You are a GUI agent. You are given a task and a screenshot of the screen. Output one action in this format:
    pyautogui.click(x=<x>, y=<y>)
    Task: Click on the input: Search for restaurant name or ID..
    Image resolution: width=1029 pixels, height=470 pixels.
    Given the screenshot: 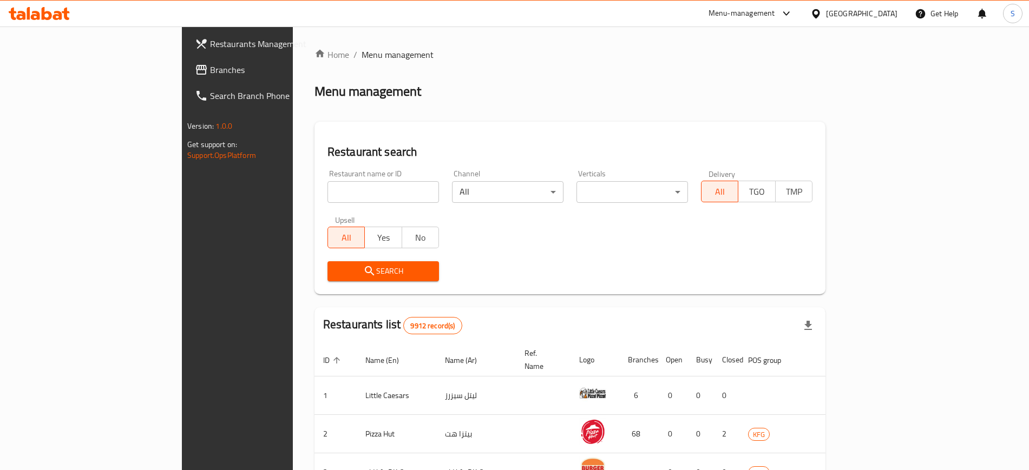 What is the action you would take?
    pyautogui.click(x=383, y=192)
    